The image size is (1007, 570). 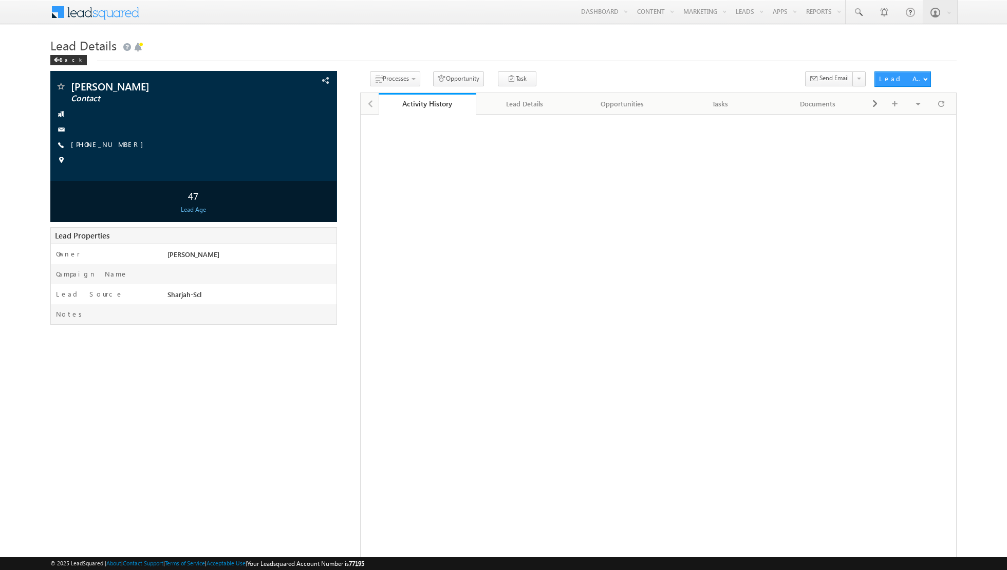 What do you see at coordinates (71, 59) in the screenshot?
I see `a: Back` at bounding box center [71, 59].